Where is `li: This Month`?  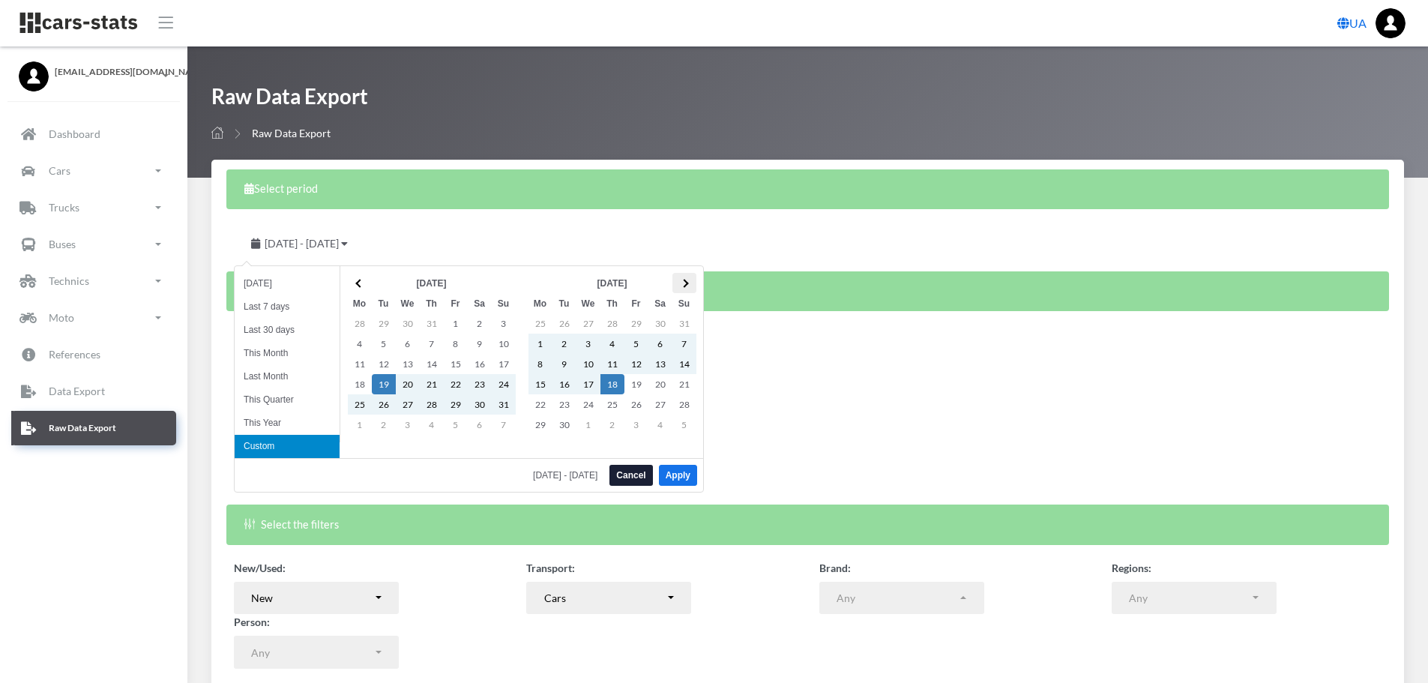 li: This Month is located at coordinates (287, 353).